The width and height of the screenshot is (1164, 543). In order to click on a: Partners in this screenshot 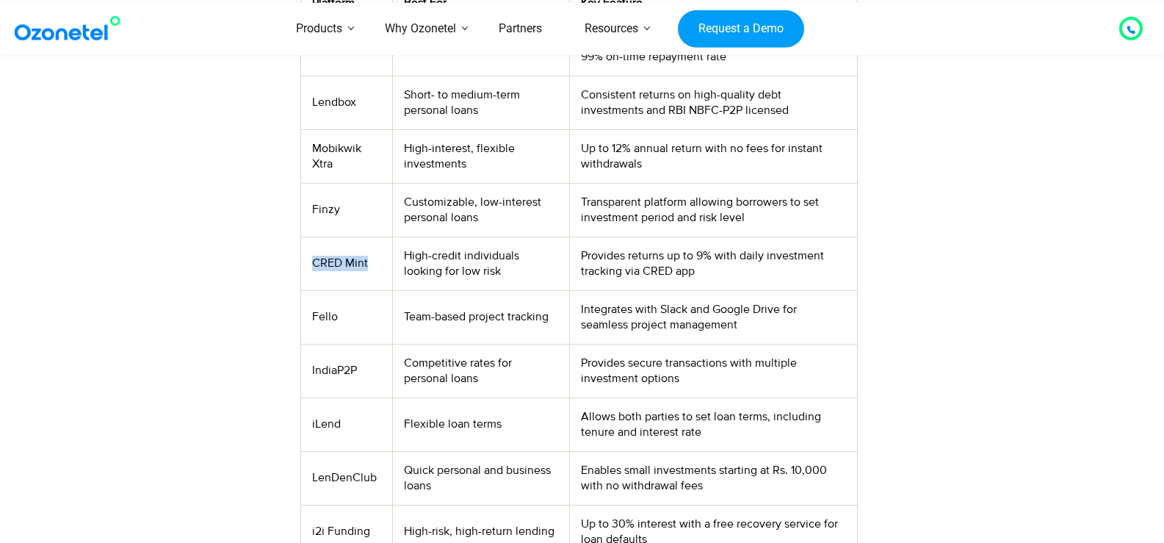, I will do `click(520, 29)`.